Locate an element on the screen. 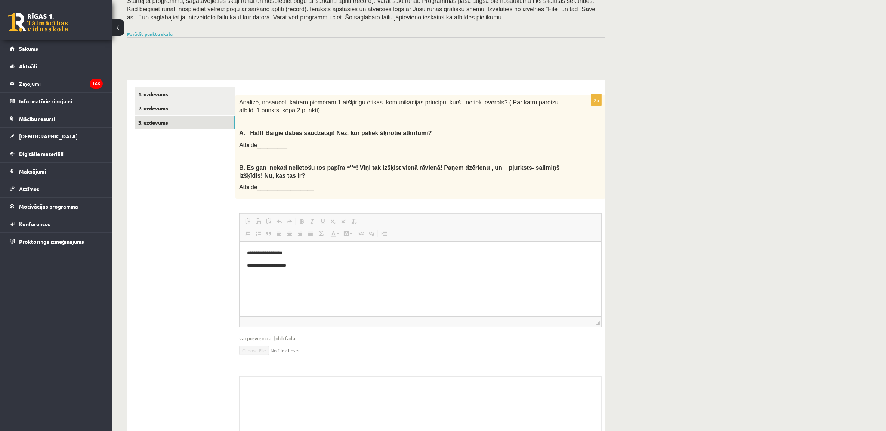  a: Motivācijas programma is located at coordinates (56, 207).